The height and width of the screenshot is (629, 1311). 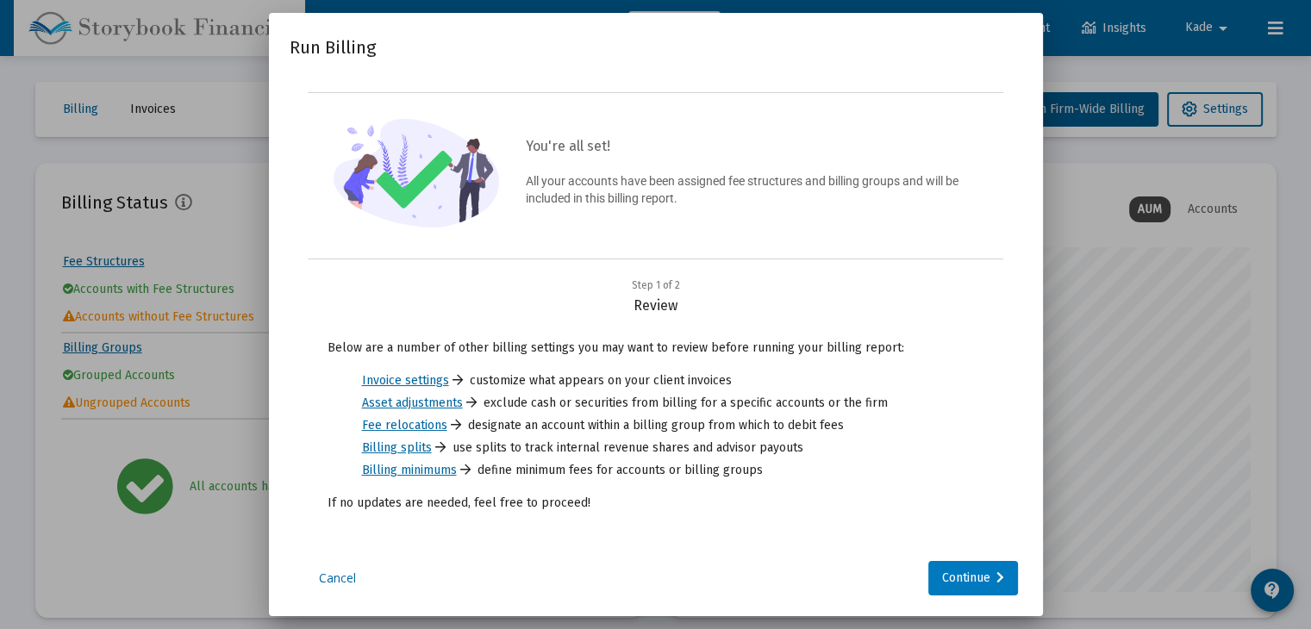 I want to click on img: confirmation, so click(x=416, y=173).